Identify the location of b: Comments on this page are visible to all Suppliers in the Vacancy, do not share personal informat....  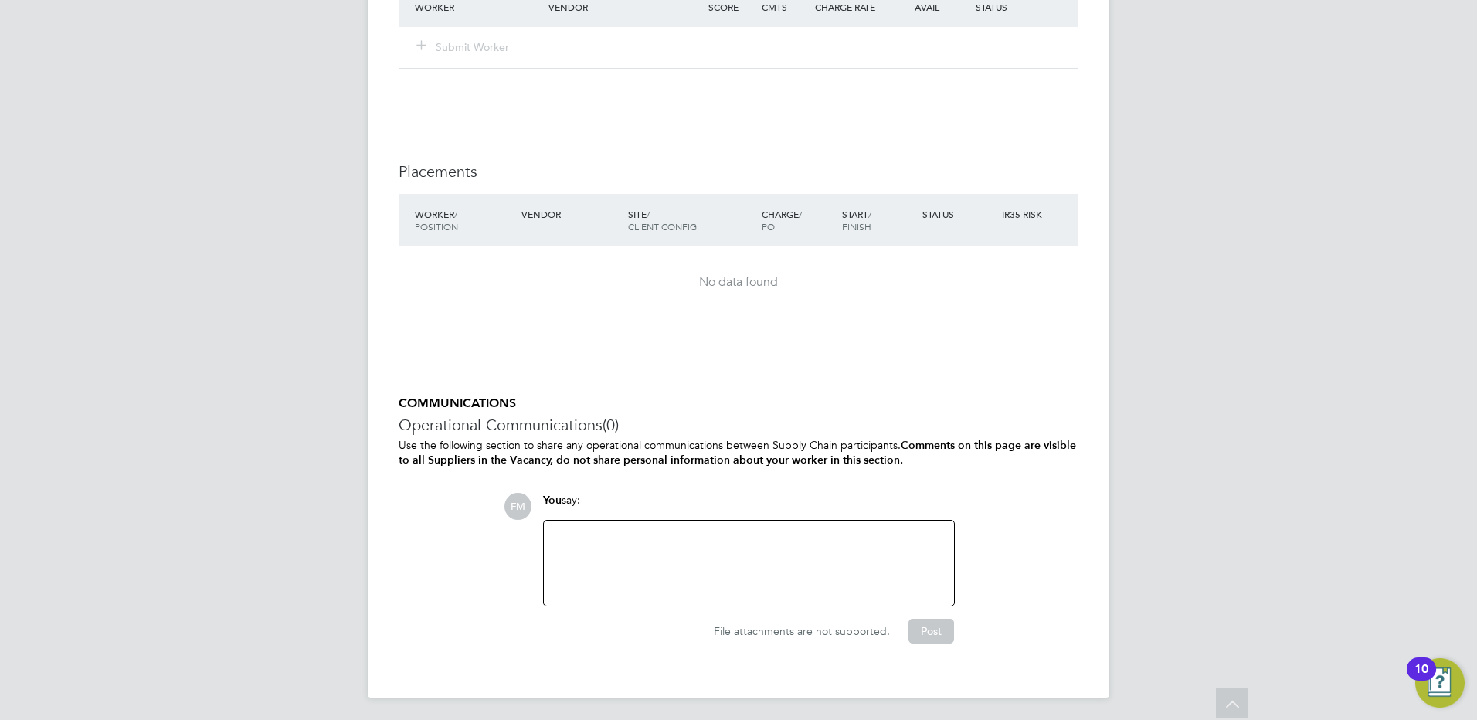
(737, 453).